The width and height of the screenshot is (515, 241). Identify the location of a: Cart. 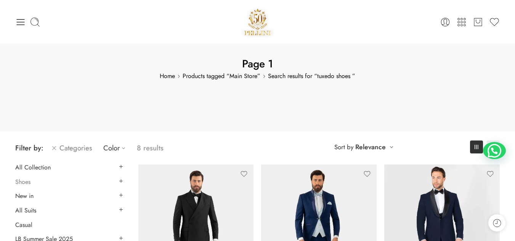
(478, 22).